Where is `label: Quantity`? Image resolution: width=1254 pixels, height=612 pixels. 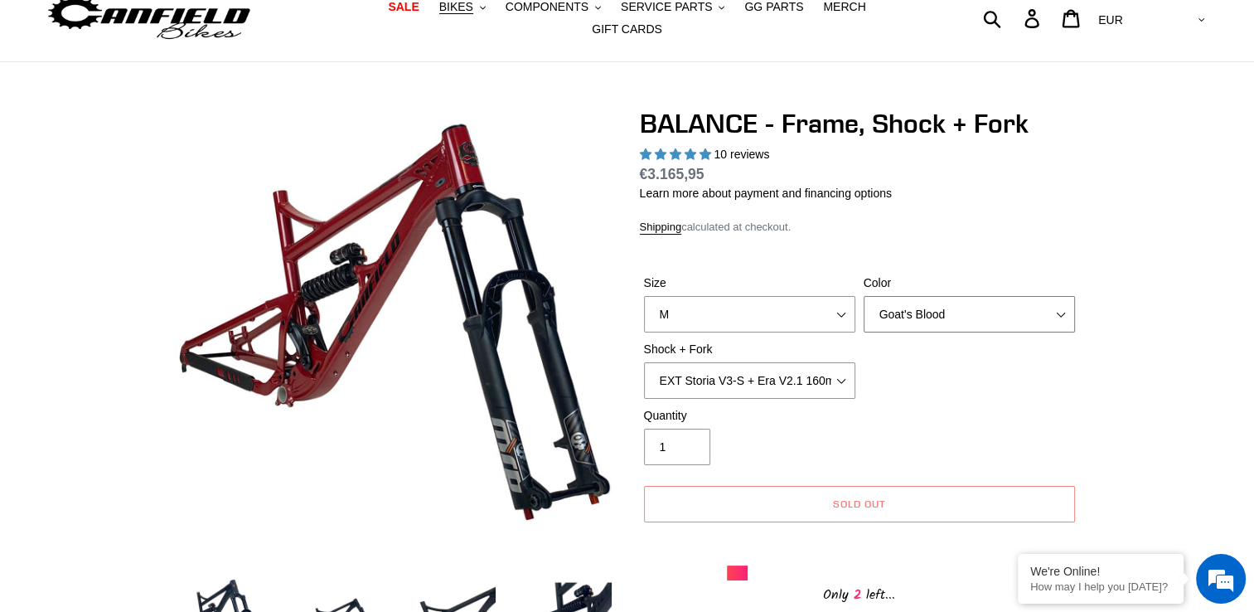
label: Quantity is located at coordinates (749, 415).